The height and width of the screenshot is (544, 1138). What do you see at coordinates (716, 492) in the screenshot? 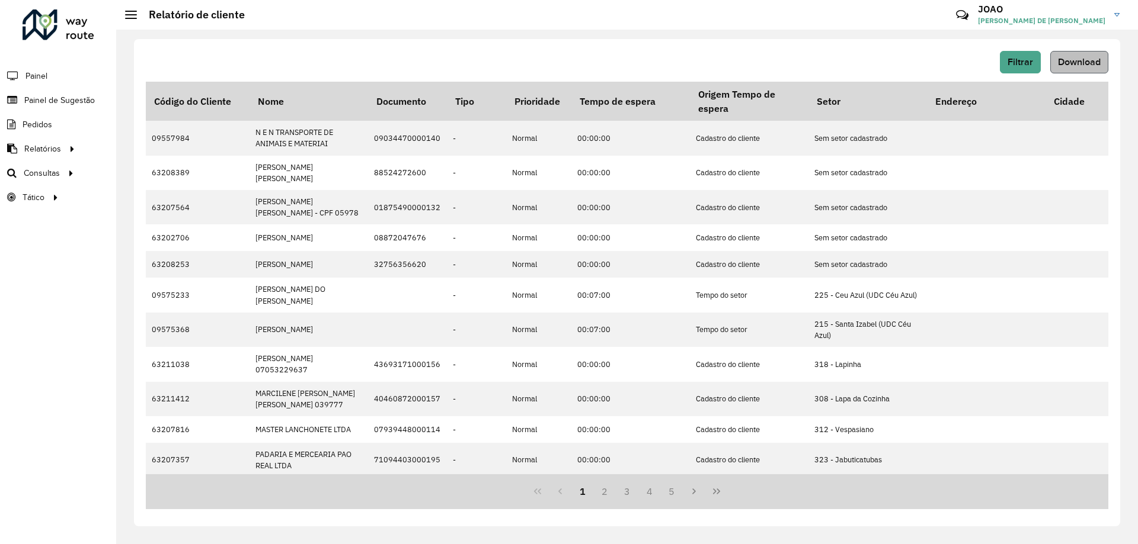
I see `button: Last Page` at bounding box center [716, 492].